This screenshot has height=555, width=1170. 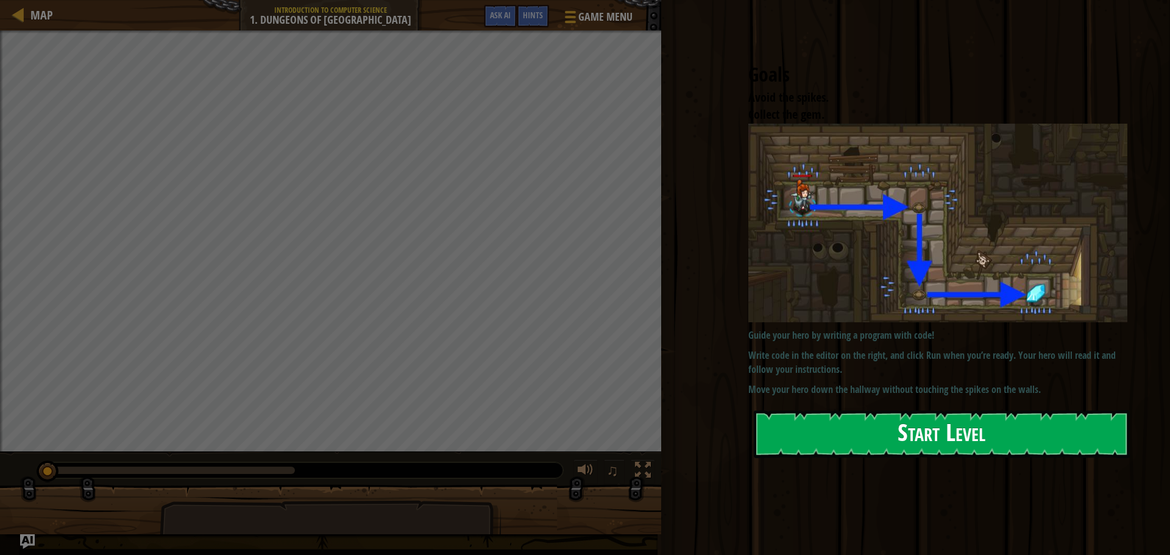 What do you see at coordinates (500, 15) in the screenshot?
I see `span: Ask AI` at bounding box center [500, 15].